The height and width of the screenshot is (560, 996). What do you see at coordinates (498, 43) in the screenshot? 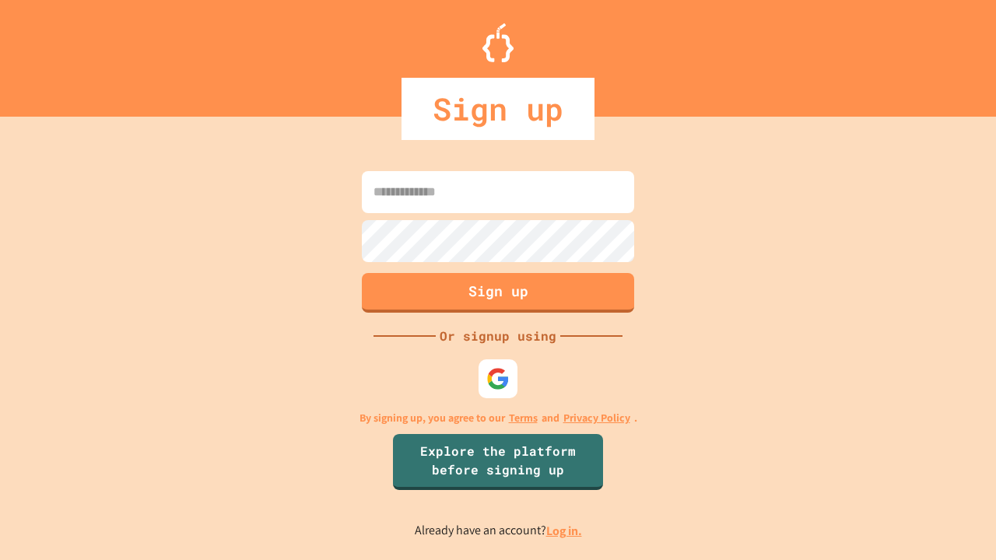
I see `img: Logo.svg` at bounding box center [498, 43].